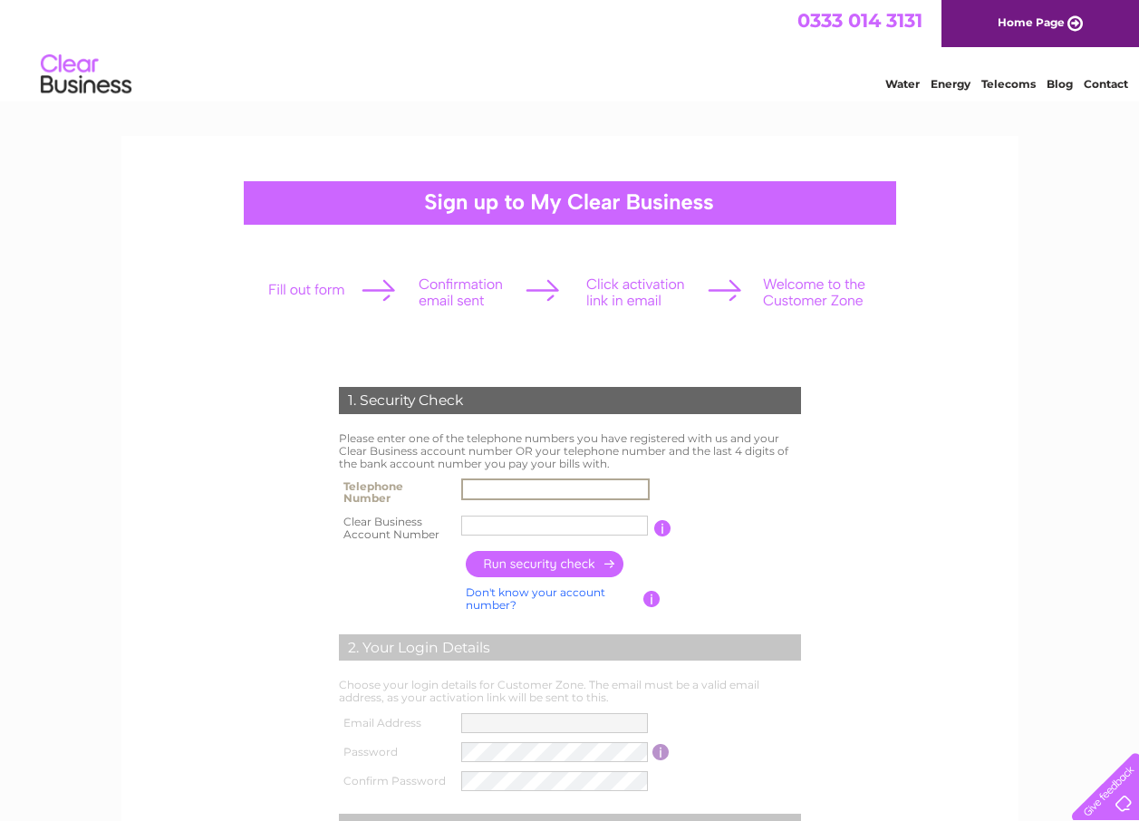 The width and height of the screenshot is (1139, 821). What do you see at coordinates (1059, 83) in the screenshot?
I see `a: Blog` at bounding box center [1059, 83].